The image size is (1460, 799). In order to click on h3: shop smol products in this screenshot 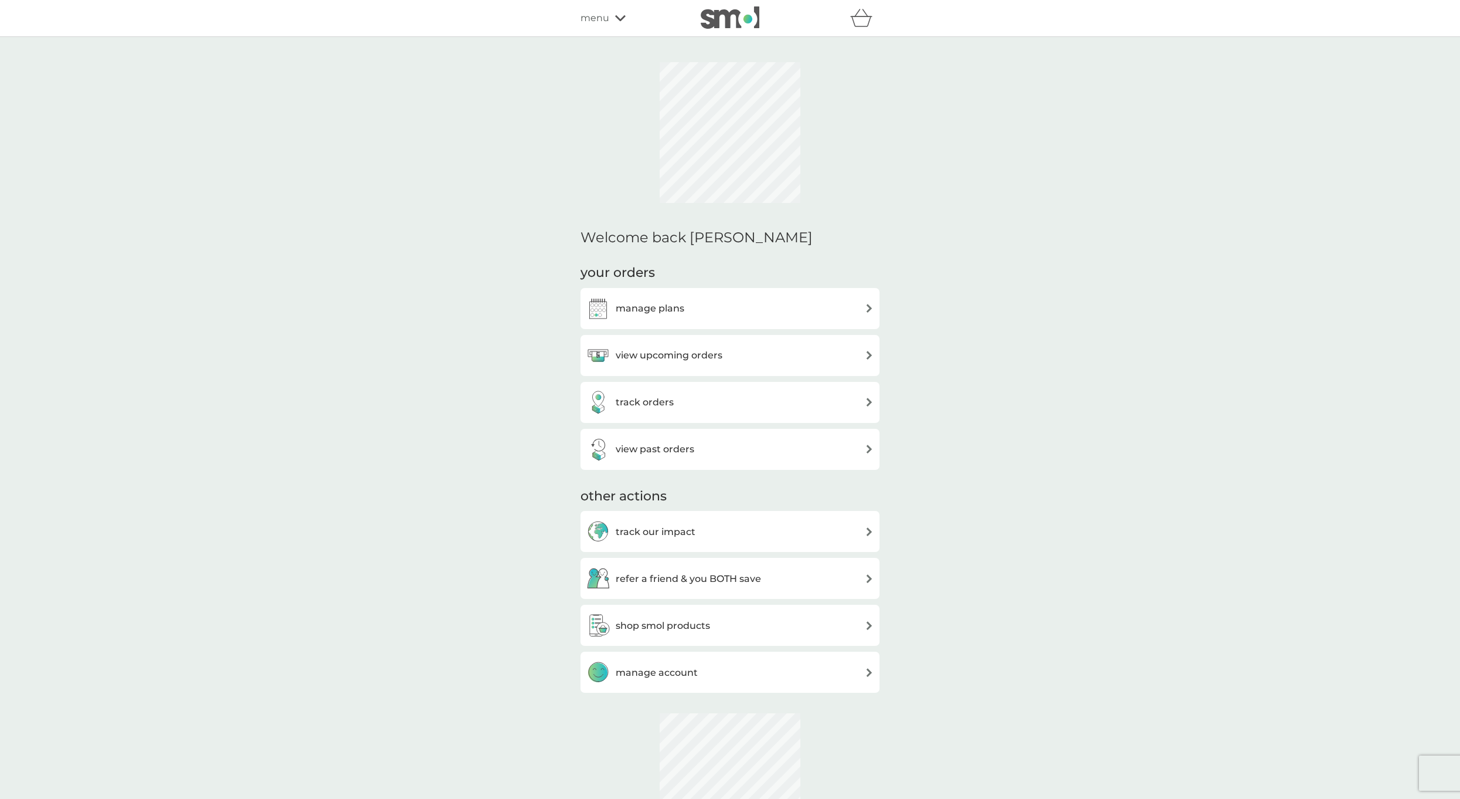, I will do `click(663, 626)`.